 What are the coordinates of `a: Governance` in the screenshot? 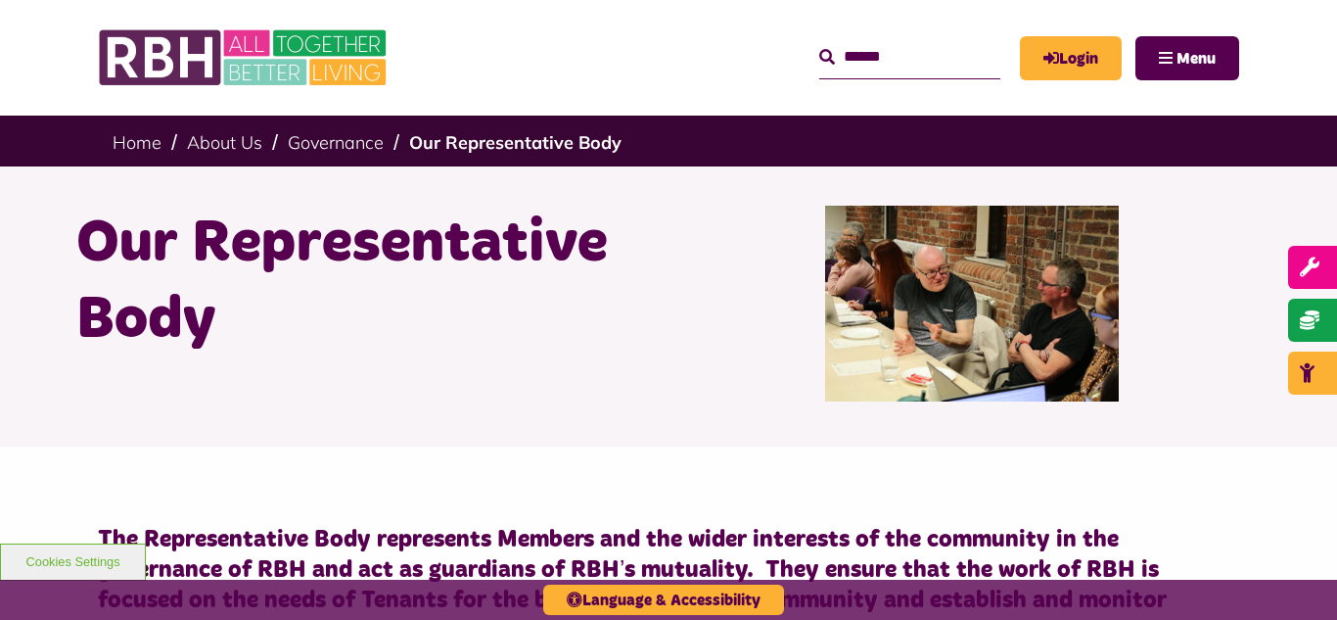 It's located at (336, 142).